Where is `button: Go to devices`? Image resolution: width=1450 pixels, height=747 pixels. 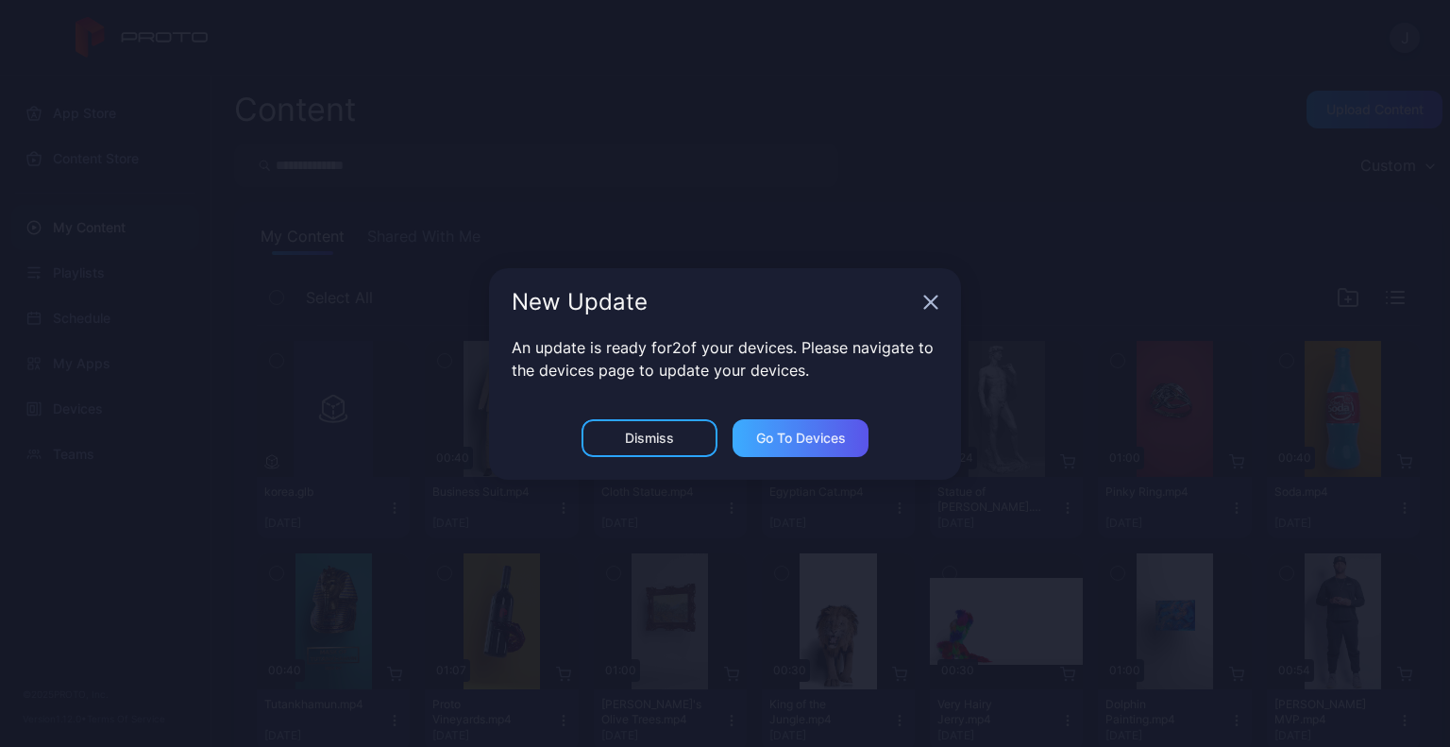
button: Go to devices is located at coordinates (801, 438).